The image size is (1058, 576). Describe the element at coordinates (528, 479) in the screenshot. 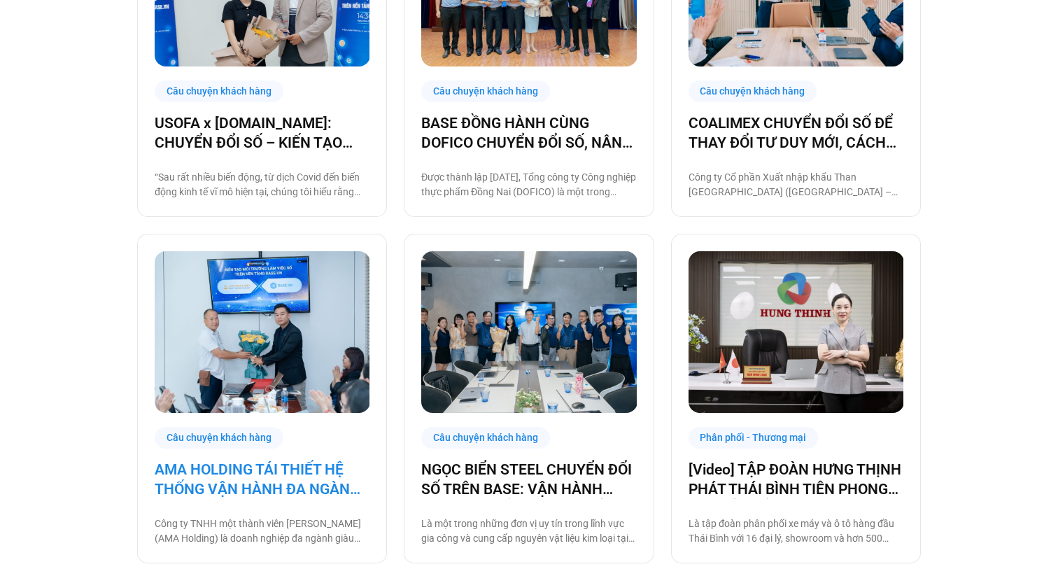

I see `a: NGỌC BIỂN STEEL CHUYỂN ĐỔI SỐ TRÊN BASE: VẬN HÀNH TINH GỌN ĐỂ VƯƠN RA BIỂN LỚN` at that location.